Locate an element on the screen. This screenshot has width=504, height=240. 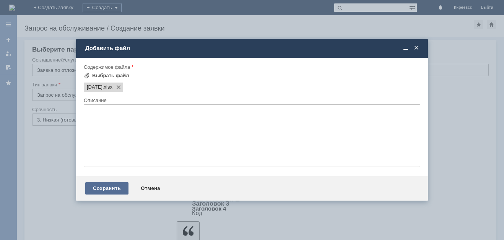
div: Добавить файл is located at coordinates (253, 48).